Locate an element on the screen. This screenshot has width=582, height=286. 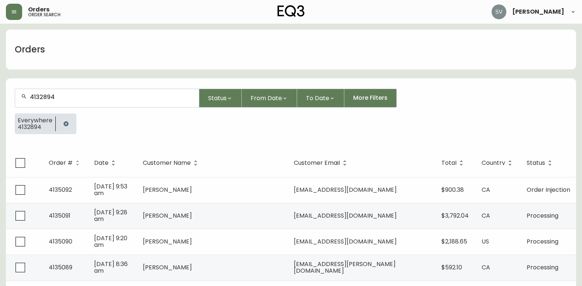
button: To Date is located at coordinates (321, 98).